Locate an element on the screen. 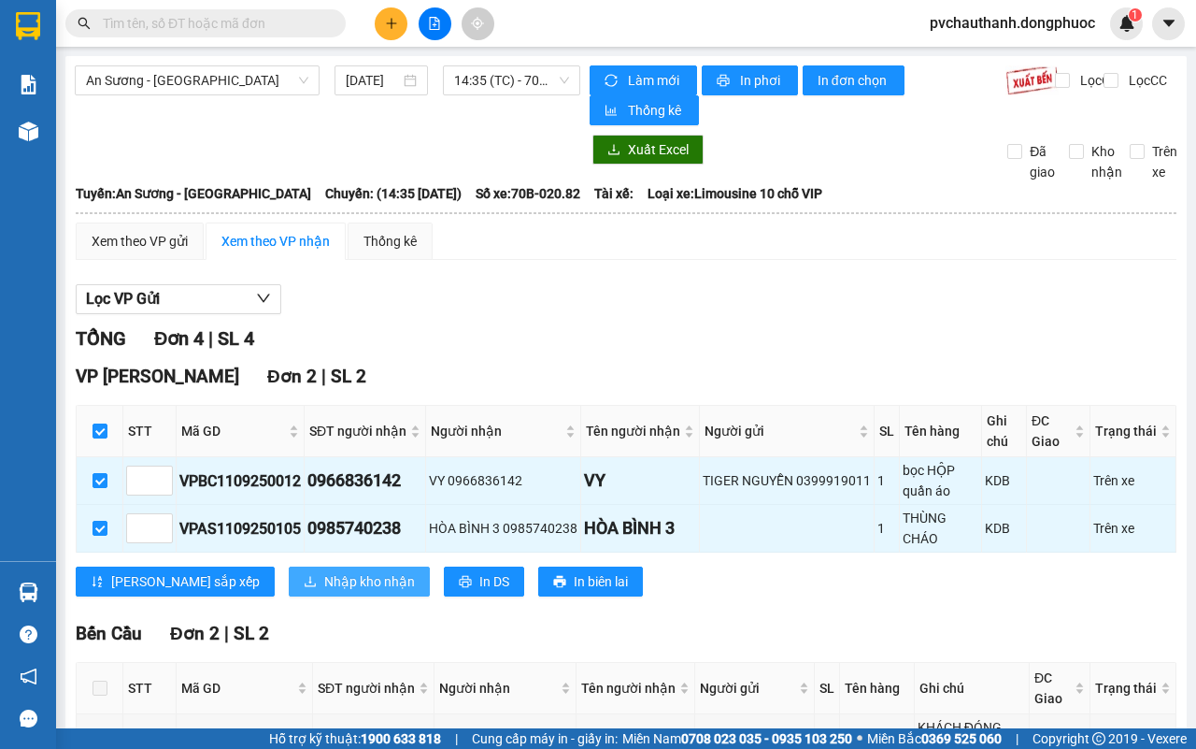  td: VY is located at coordinates (640, 480).